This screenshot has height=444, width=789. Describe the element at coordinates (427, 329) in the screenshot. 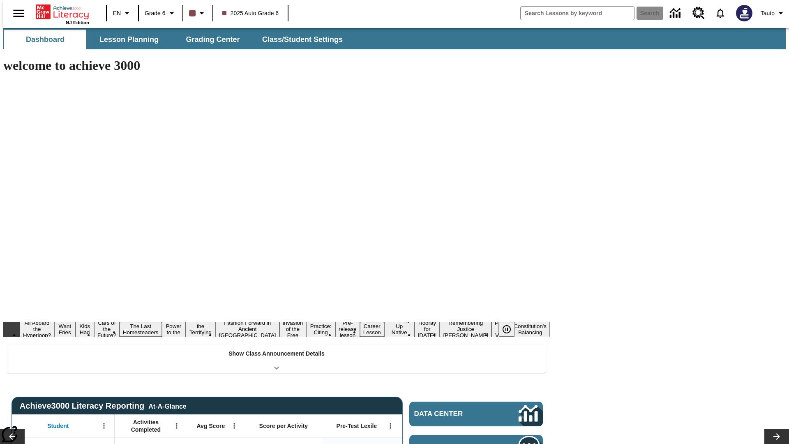

I see `button: Slide 14 Hooray for Constitution Day!` at that location.